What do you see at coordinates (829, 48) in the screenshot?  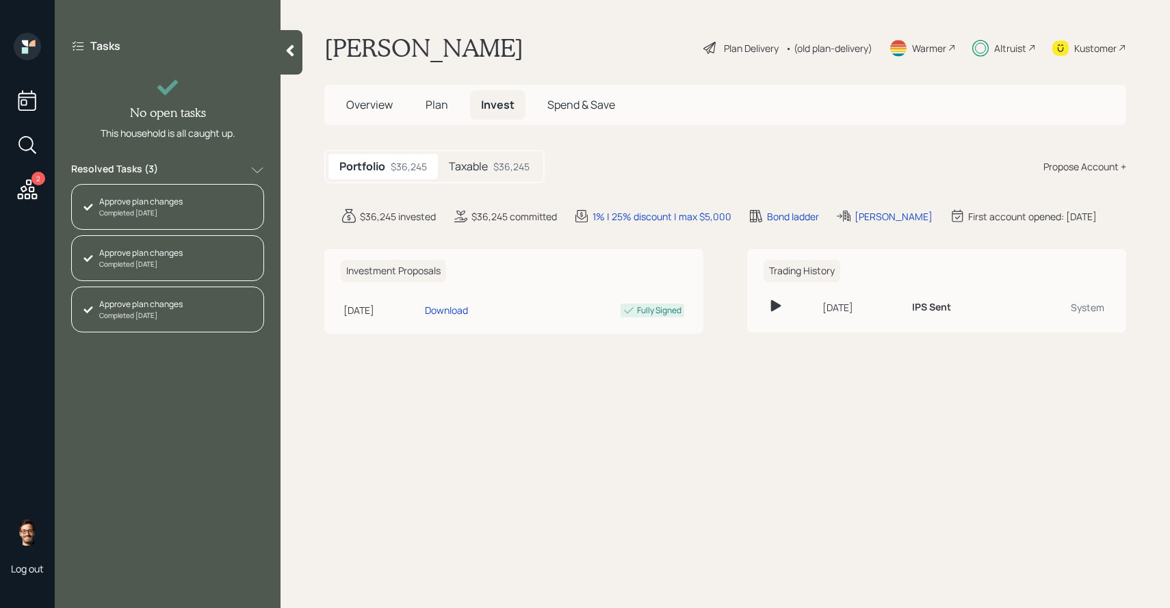 I see `div: • (old plan-delivery)` at bounding box center [829, 48].